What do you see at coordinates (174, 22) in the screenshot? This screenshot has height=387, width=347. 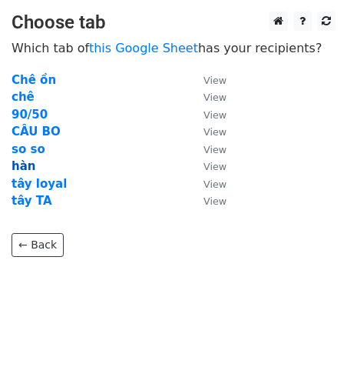 I see `h3: Choose tab` at bounding box center [174, 22].